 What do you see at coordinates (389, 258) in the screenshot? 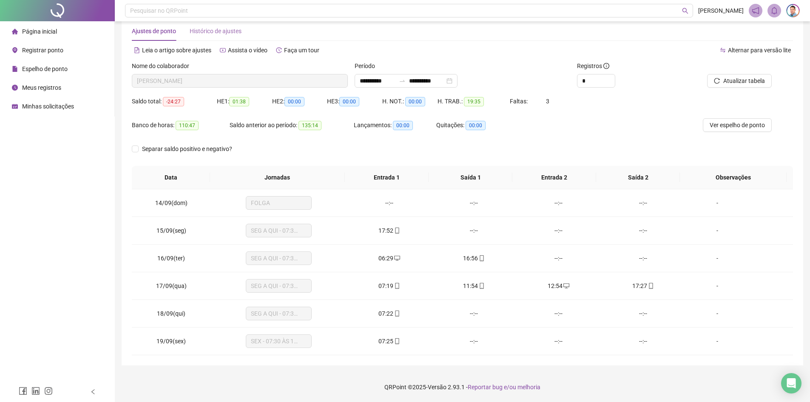
I see `div: 06:29` at bounding box center [389, 258].